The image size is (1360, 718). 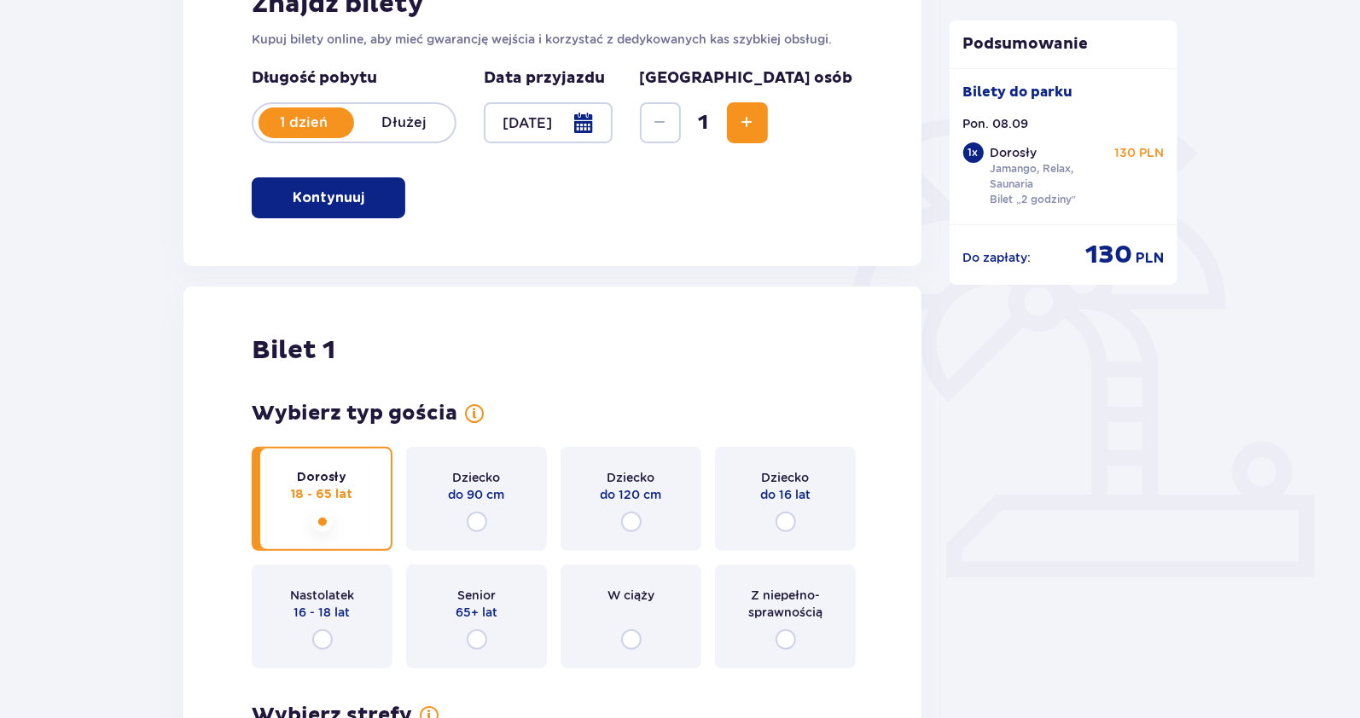 What do you see at coordinates (354, 79) in the screenshot?
I see `p: Długość pobytu` at bounding box center [354, 79].